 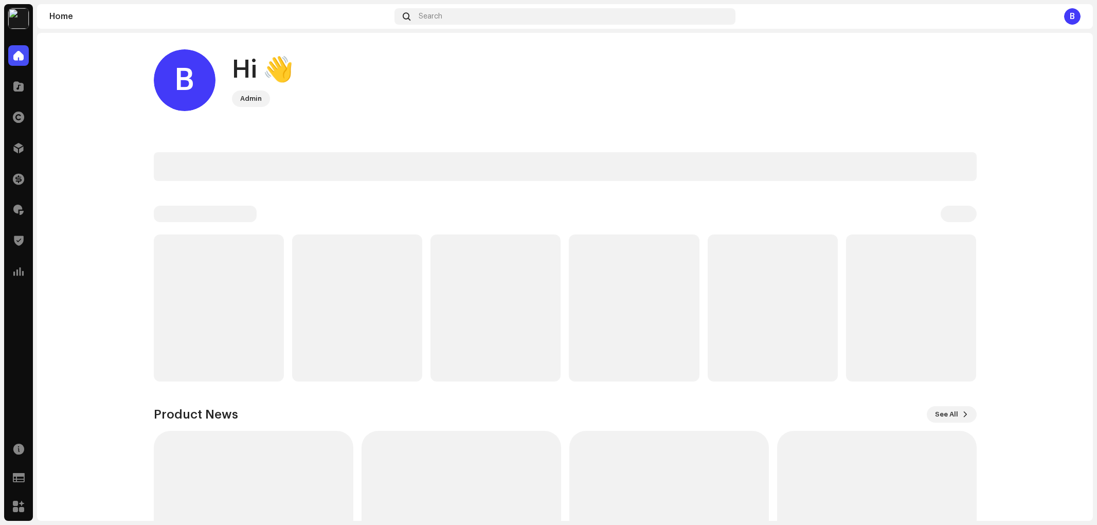 I want to click on h3: Product News, so click(x=196, y=414).